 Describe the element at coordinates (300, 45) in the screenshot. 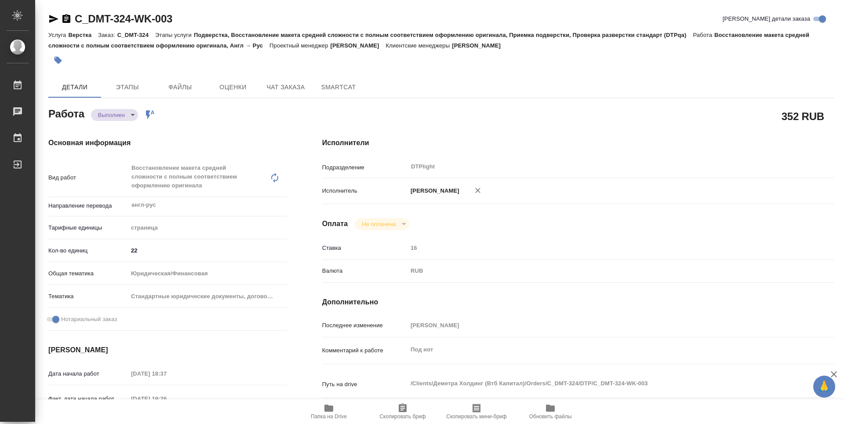

I see `p: Проектный менеджер` at that location.